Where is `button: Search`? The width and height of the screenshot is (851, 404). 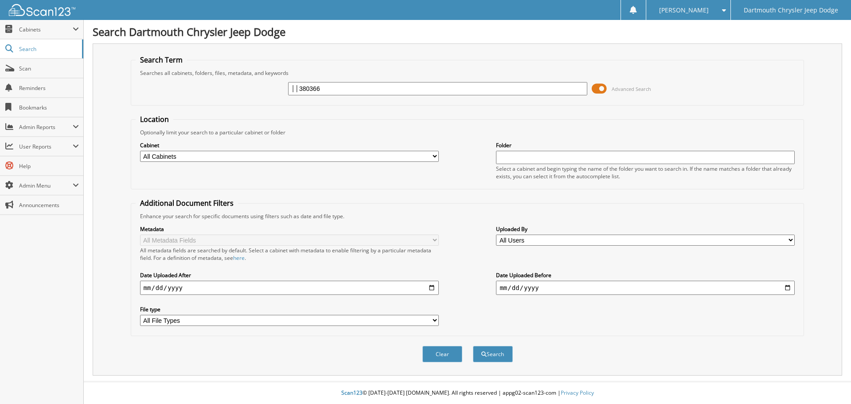
button: Search is located at coordinates (493, 354).